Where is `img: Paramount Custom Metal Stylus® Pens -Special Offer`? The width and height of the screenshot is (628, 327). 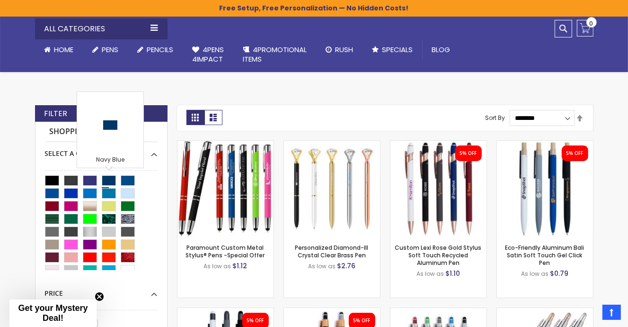 img: Paramount Custom Metal Stylus® Pens -Special Offer is located at coordinates (225, 188).